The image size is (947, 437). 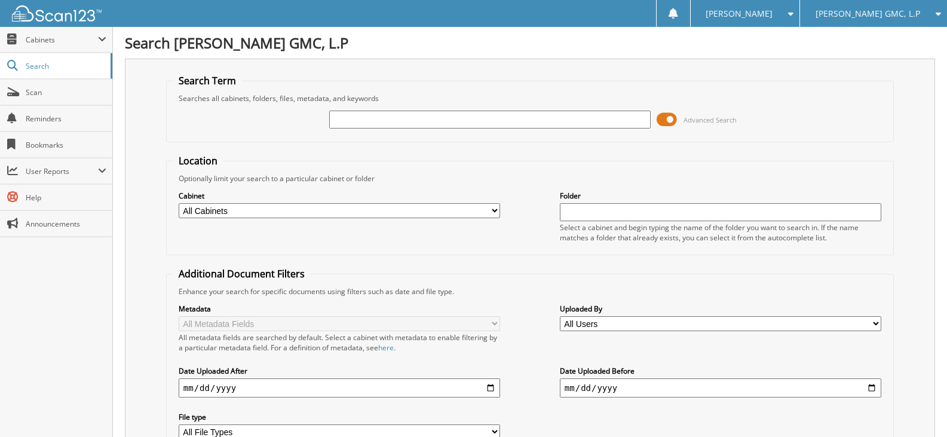 I want to click on span: Reminders, so click(x=66, y=118).